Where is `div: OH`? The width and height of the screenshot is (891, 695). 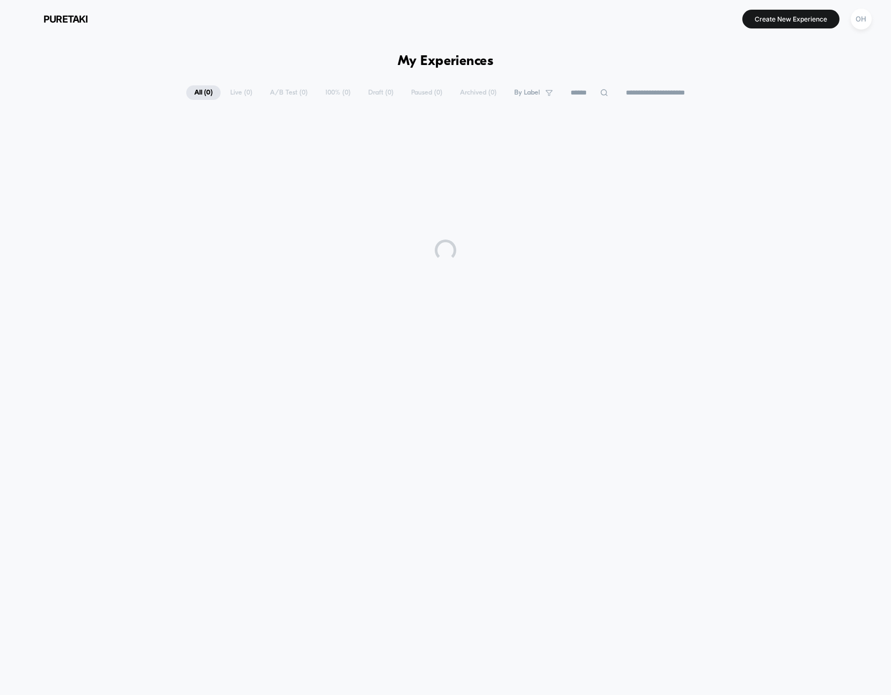
div: OH is located at coordinates (861, 19).